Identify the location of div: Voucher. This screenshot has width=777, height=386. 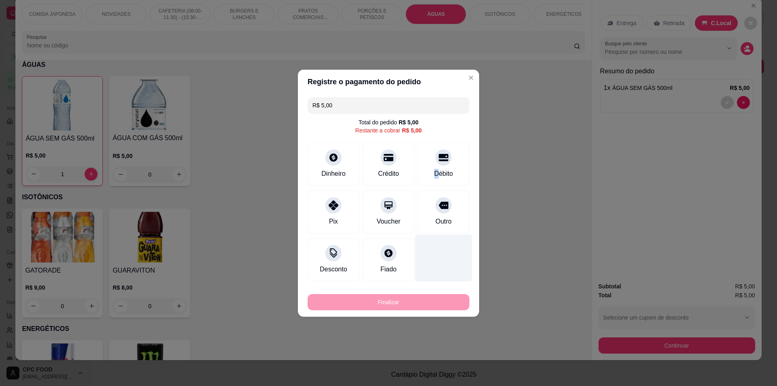
(389, 221).